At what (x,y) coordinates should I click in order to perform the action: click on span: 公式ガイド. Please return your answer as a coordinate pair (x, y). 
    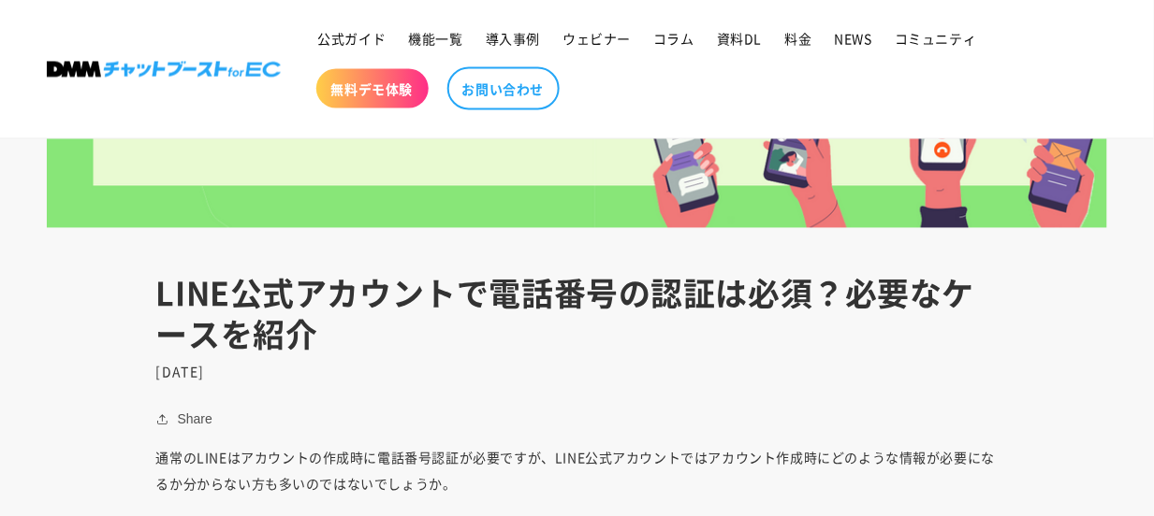
    Looking at the image, I should click on (352, 38).